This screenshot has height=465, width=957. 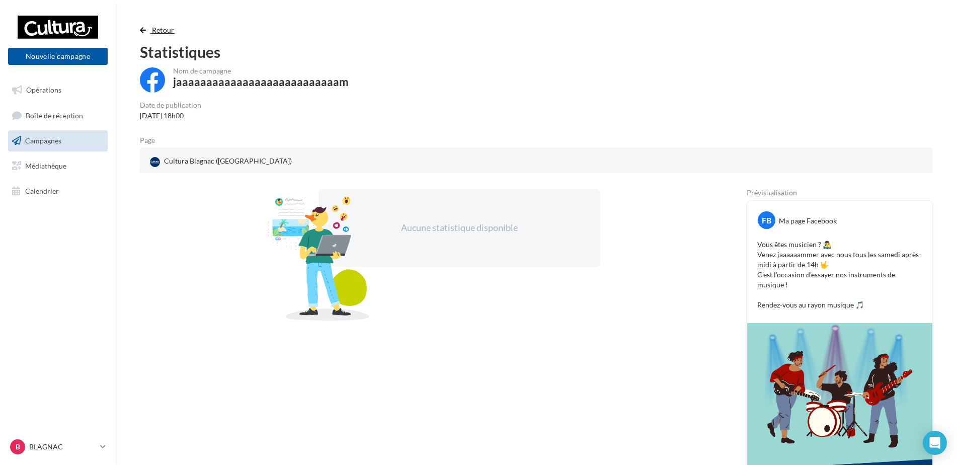 I want to click on p: BLAGNAC, so click(x=62, y=447).